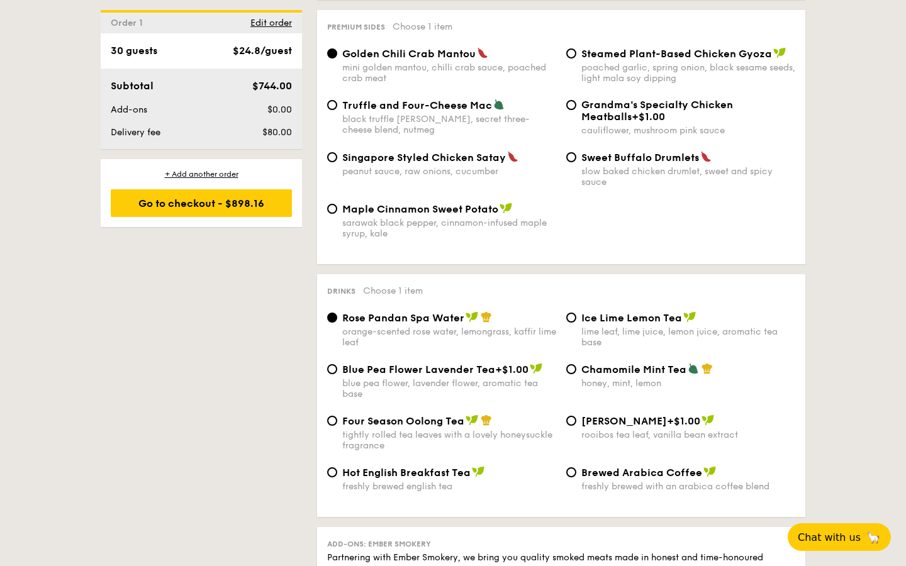  I want to click on span: Hot English Breakfast Tea, so click(406, 472).